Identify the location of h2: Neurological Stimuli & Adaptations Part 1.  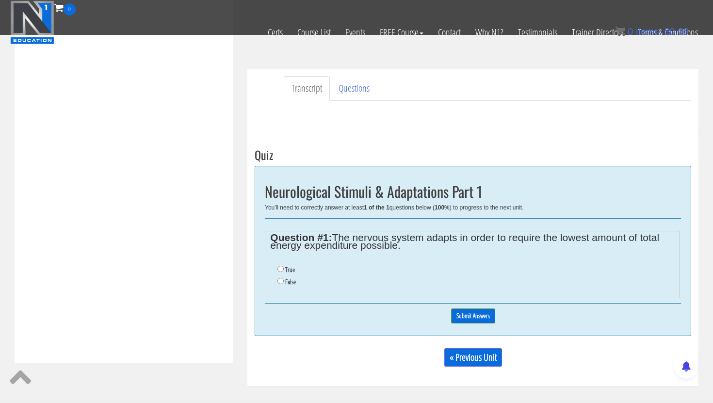
(473, 191).